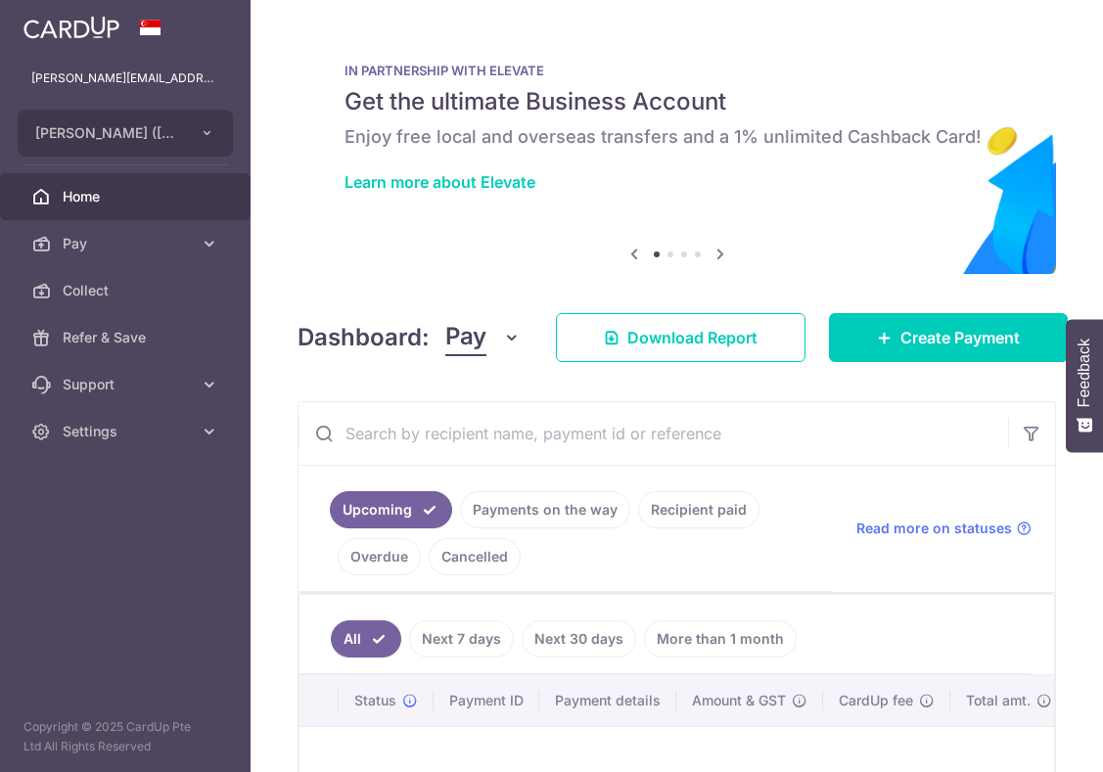 This screenshot has height=772, width=1103. What do you see at coordinates (486, 701) in the screenshot?
I see `th: Payment ID` at bounding box center [486, 701].